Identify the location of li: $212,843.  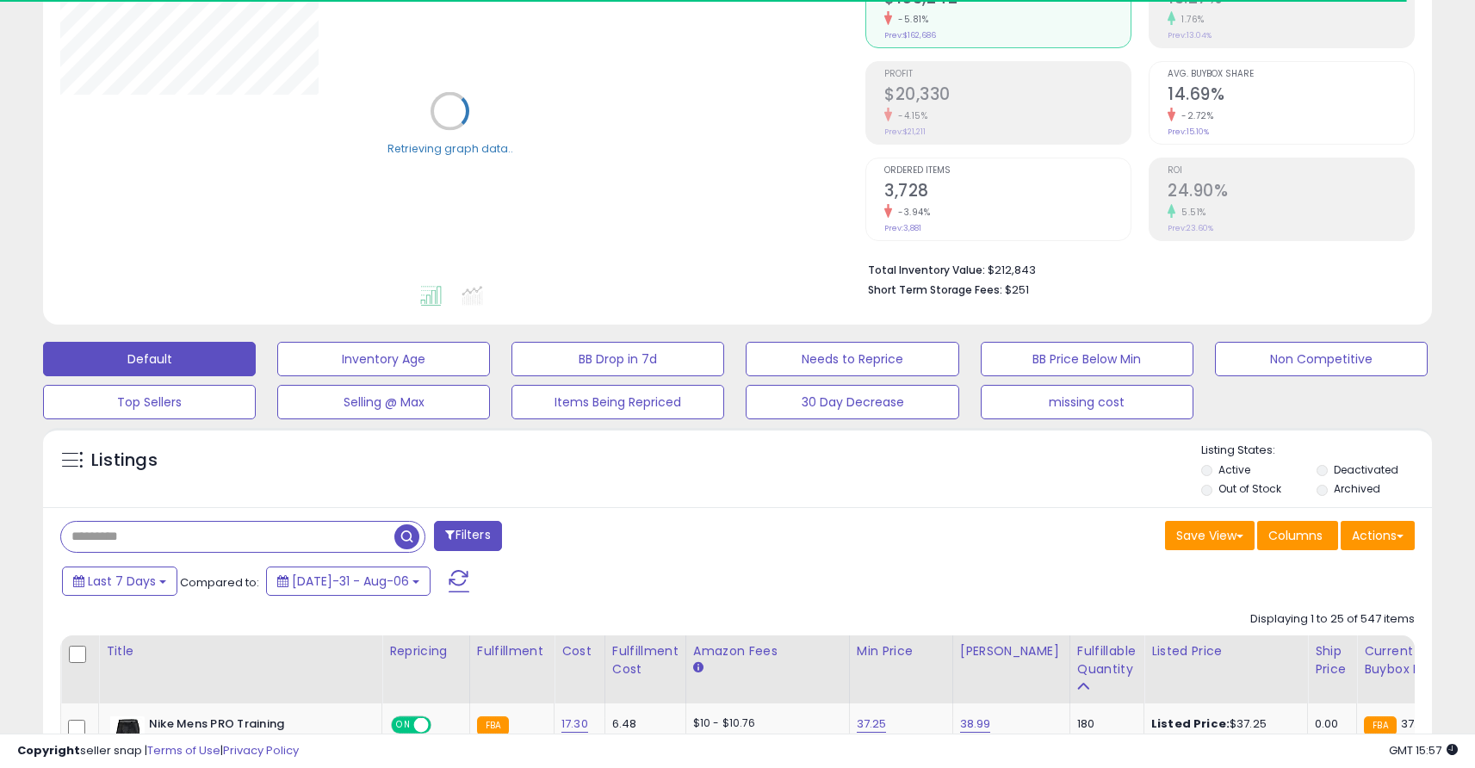
(1135, 269).